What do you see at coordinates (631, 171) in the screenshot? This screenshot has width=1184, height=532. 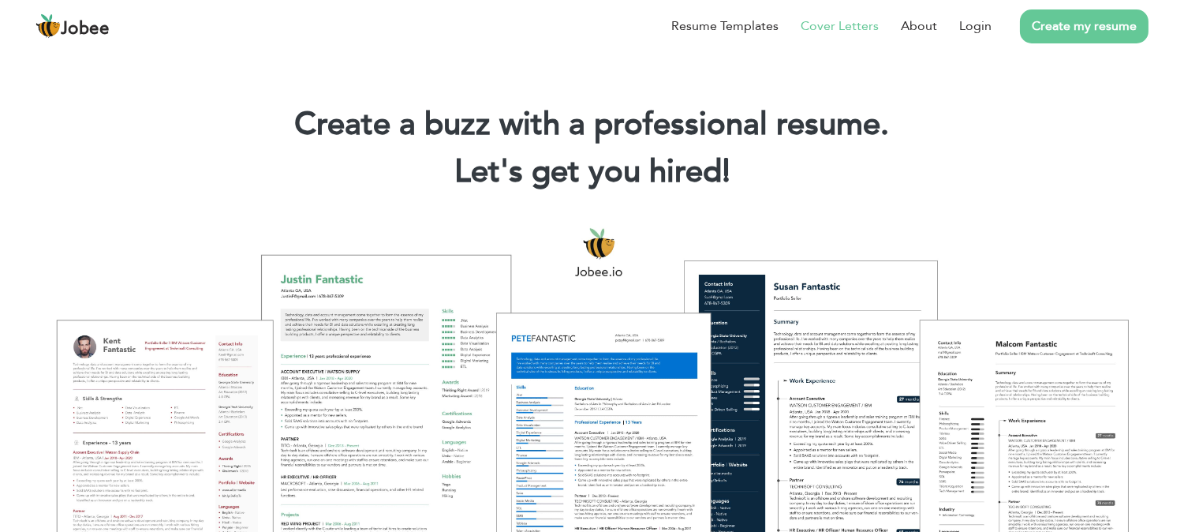 I see `span: get you hired!` at bounding box center [631, 171].